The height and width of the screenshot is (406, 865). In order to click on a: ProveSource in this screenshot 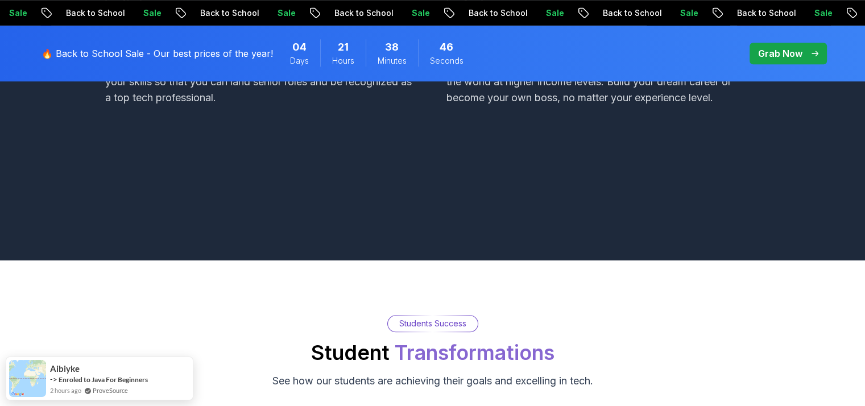, I will do `click(110, 390)`.